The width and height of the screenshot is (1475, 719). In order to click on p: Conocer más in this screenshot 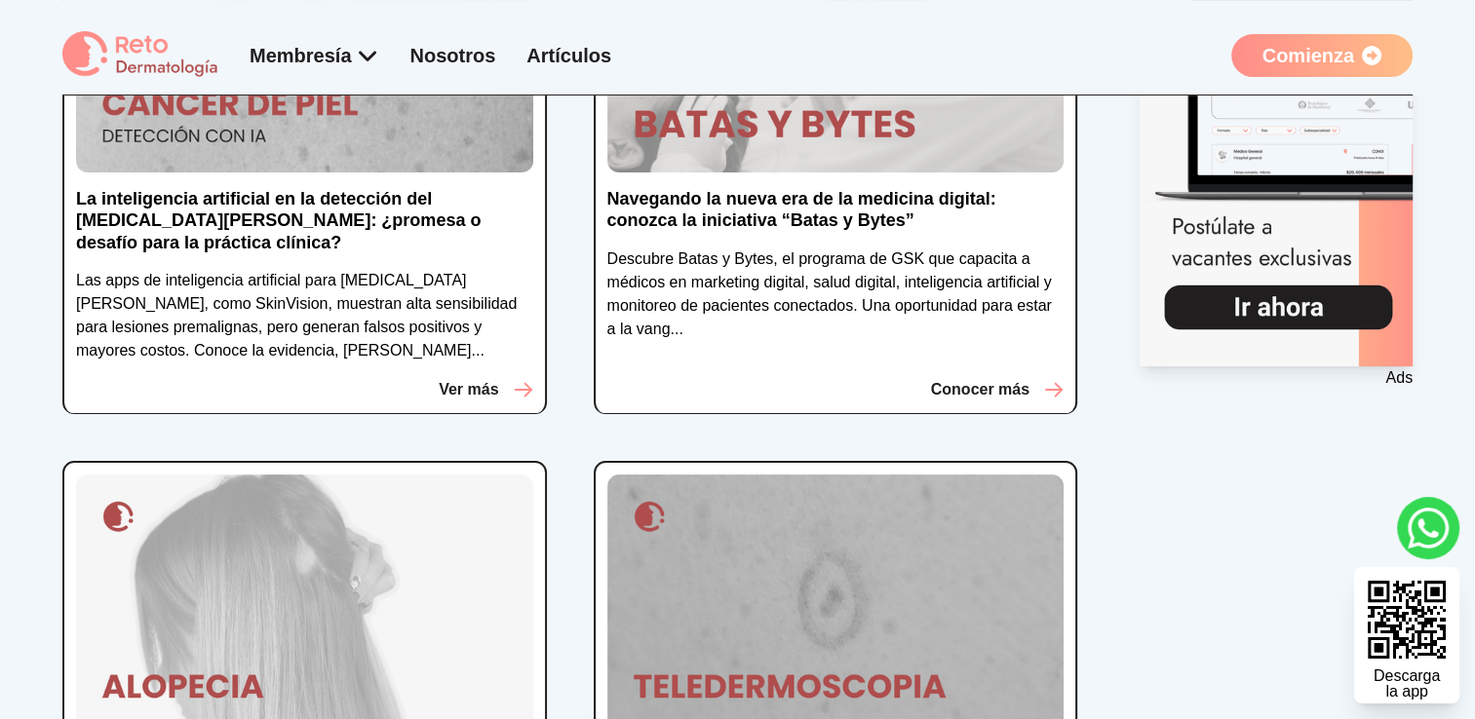, I will do `click(979, 390)`.